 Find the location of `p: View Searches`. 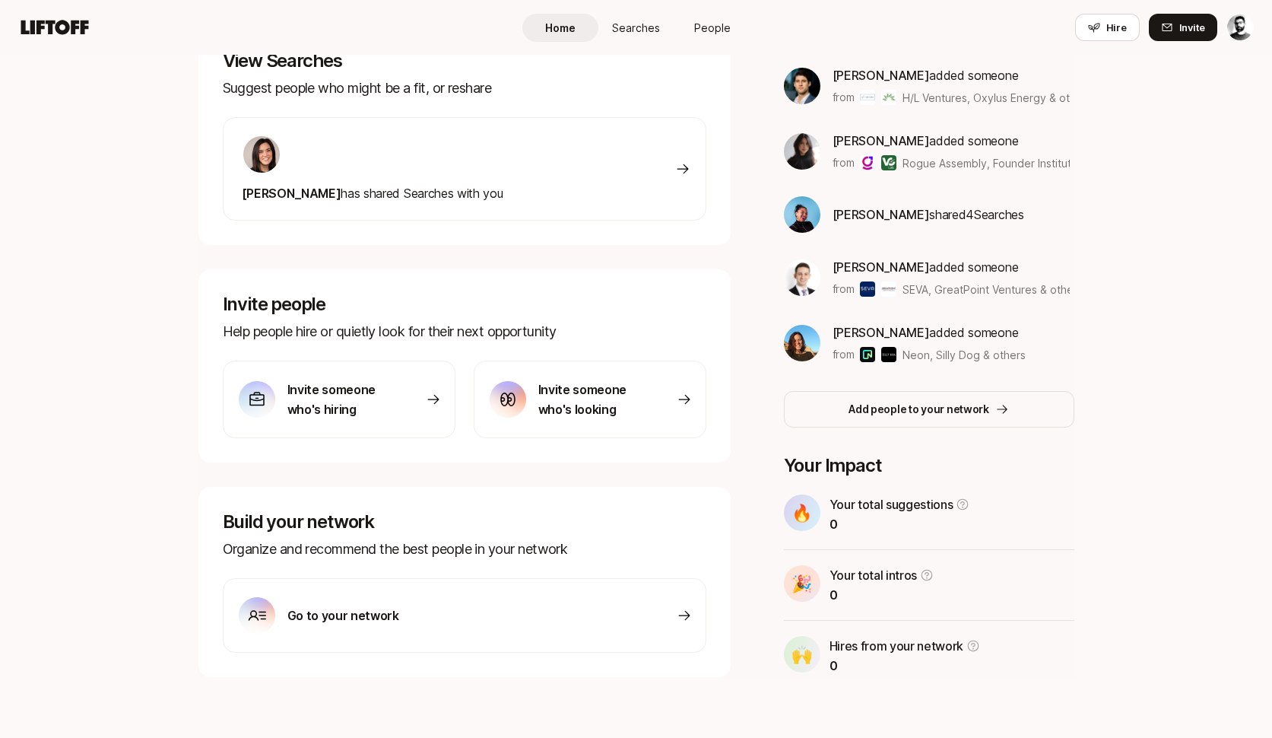

p: View Searches is located at coordinates (465, 61).